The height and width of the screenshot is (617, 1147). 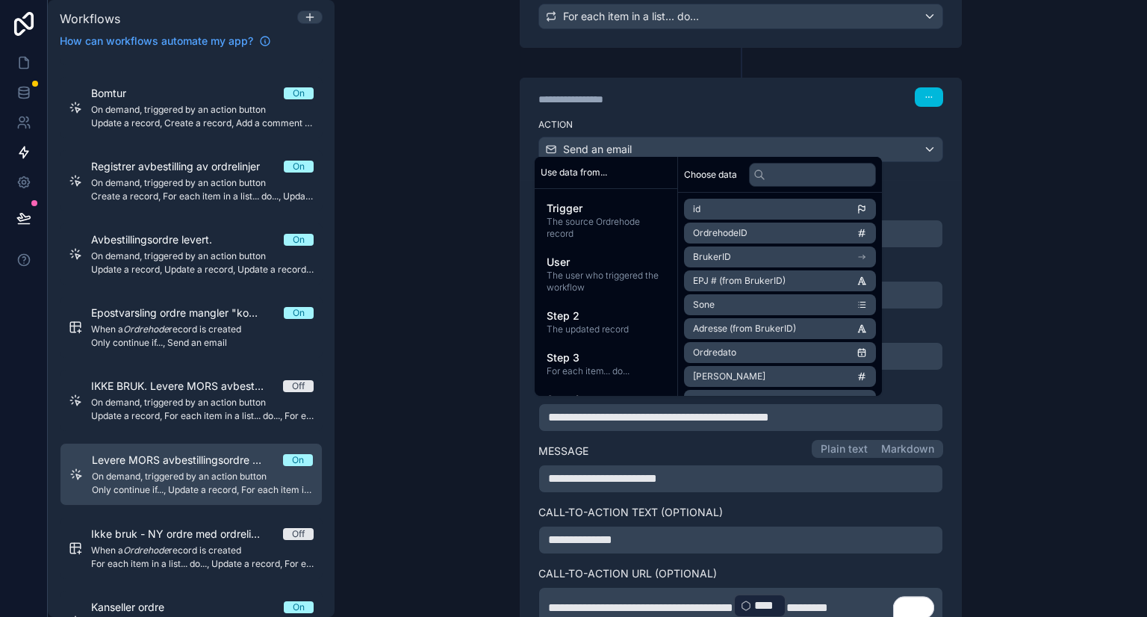 I want to click on span: Step 3, so click(x=606, y=358).